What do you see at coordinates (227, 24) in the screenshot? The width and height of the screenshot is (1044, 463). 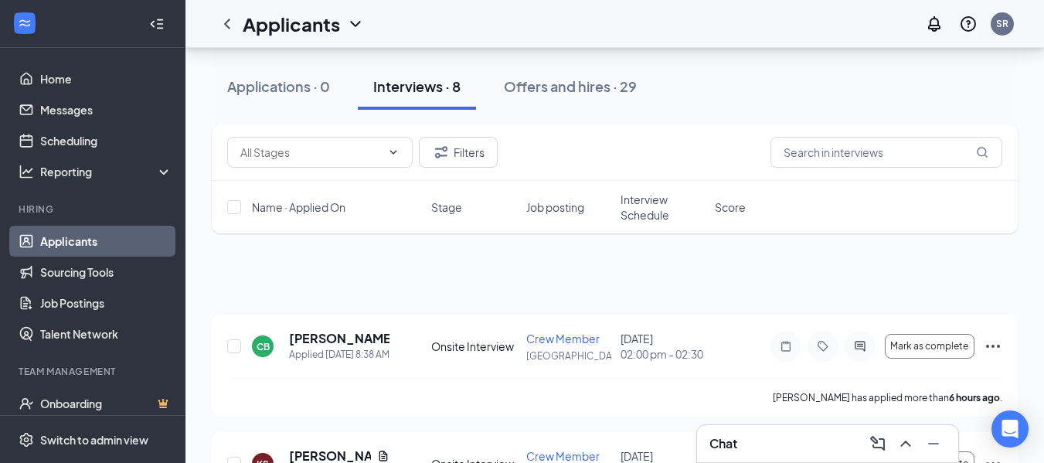 I see `svg: ChevronLeft` at bounding box center [227, 24].